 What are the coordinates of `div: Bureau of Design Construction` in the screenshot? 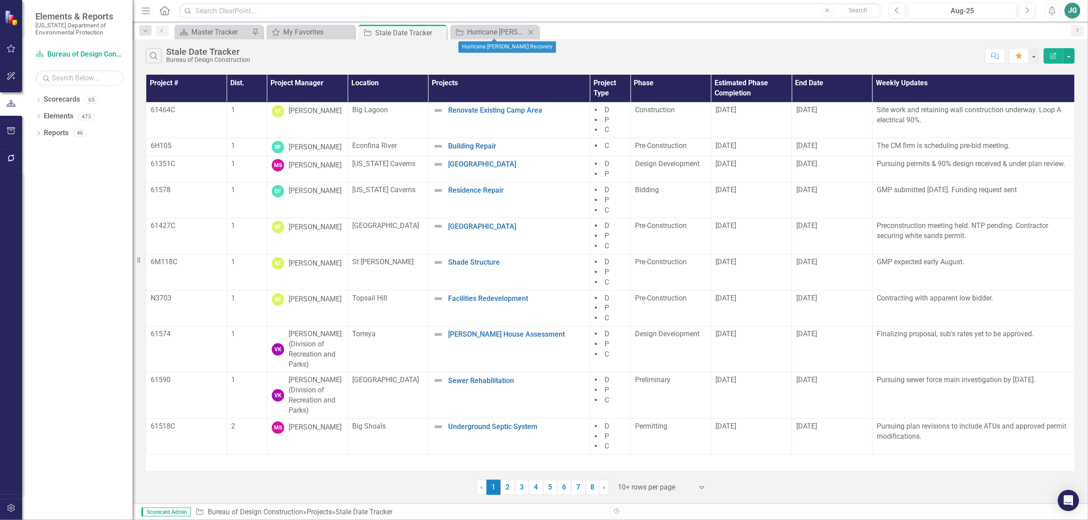 It's located at (208, 60).